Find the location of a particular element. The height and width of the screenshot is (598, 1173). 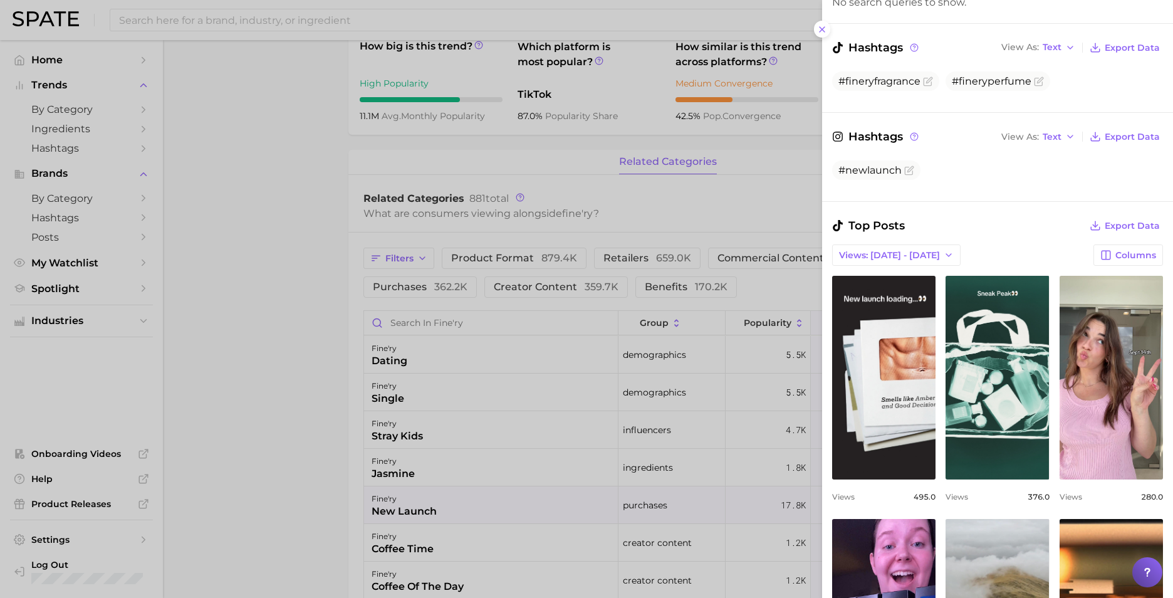

span: #fineryperfume is located at coordinates (991, 81).